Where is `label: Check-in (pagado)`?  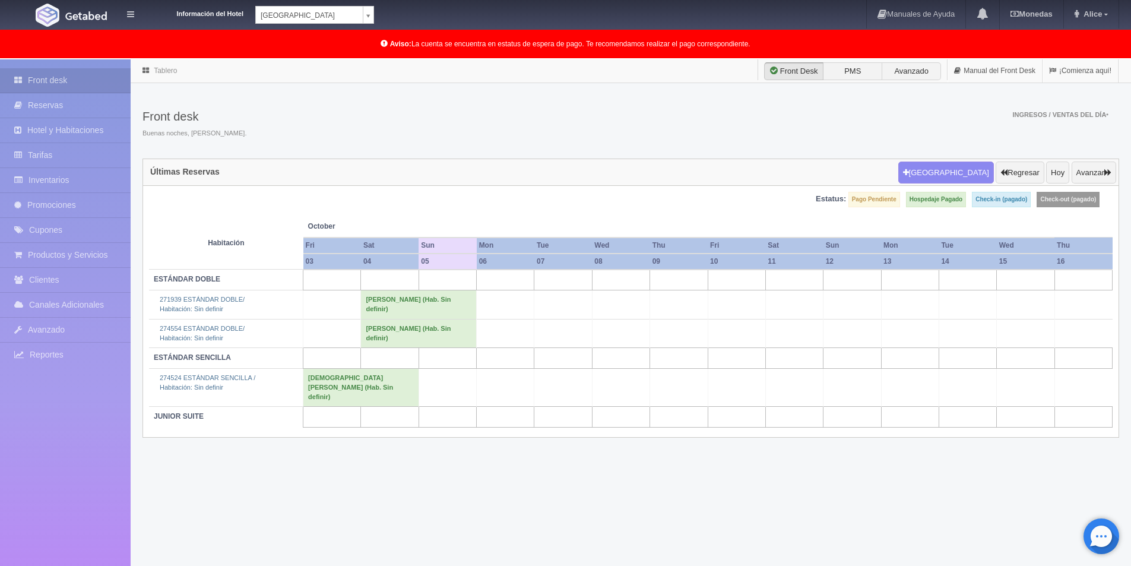 label: Check-in (pagado) is located at coordinates (1001, 199).